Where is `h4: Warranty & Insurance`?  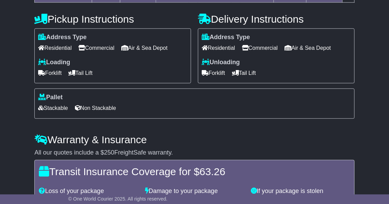 h4: Warranty & Insurance is located at coordinates (194, 140).